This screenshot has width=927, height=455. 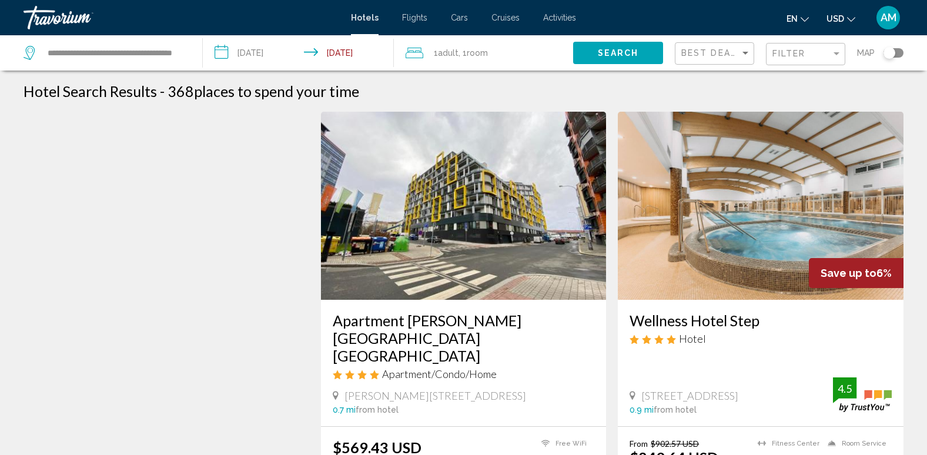 I want to click on span: places to spend your time, so click(x=276, y=91).